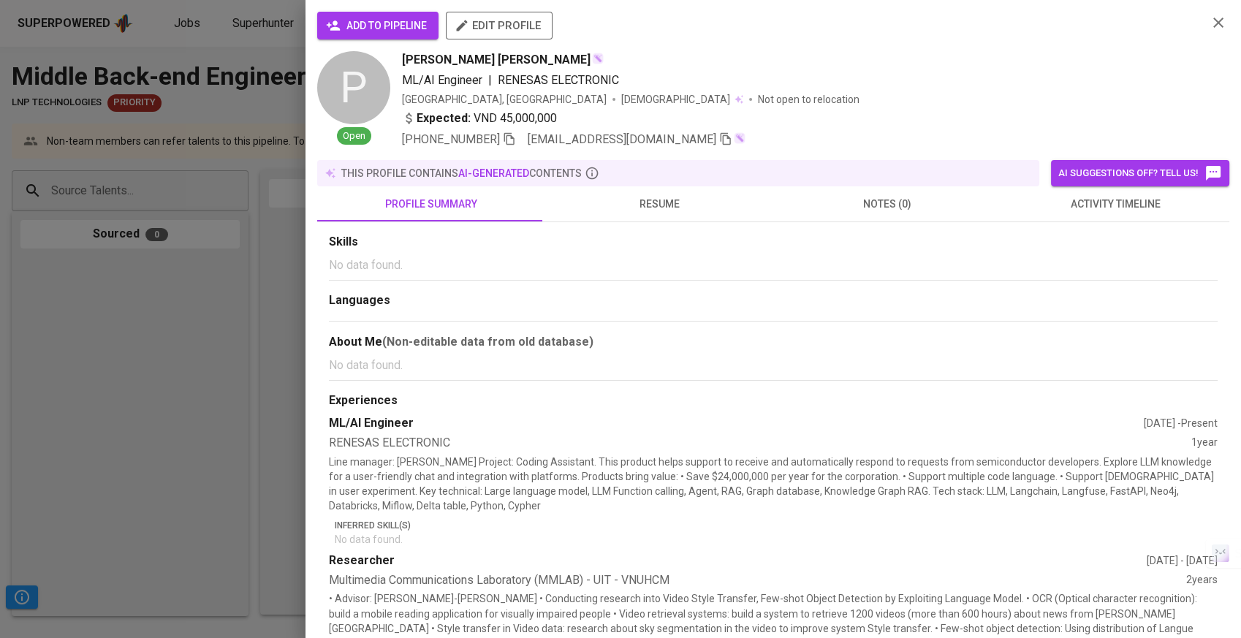 Image resolution: width=1241 pixels, height=638 pixels. Describe the element at coordinates (354, 88) in the screenshot. I see `div: P` at that location.